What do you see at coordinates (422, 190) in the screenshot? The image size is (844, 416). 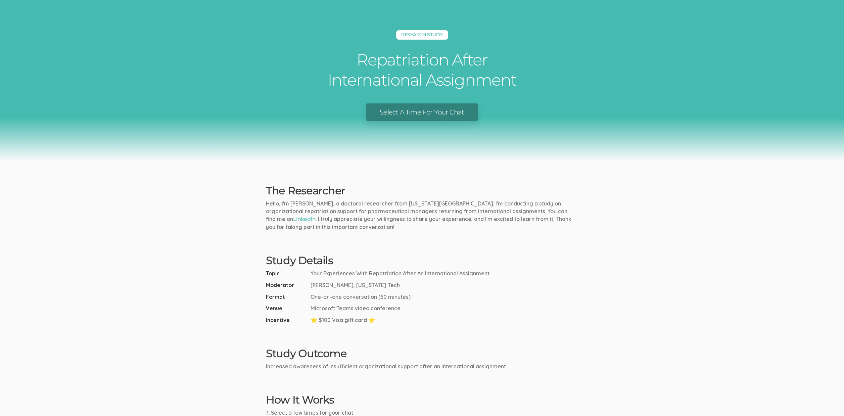 I see `h2: The Researcher` at bounding box center [422, 190].